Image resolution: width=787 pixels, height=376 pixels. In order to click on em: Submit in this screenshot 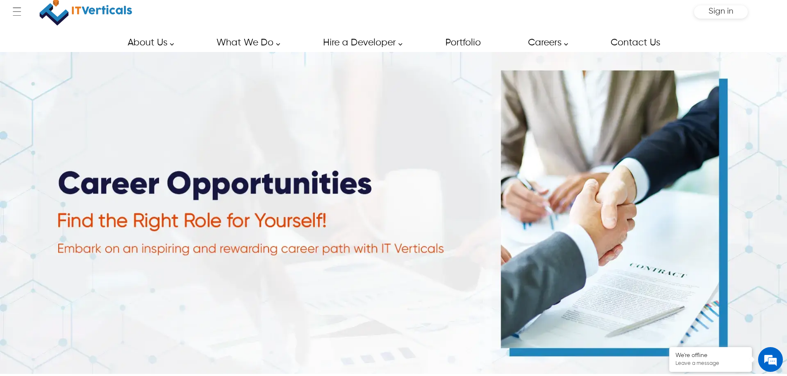, I will do `click(136, 260)`.